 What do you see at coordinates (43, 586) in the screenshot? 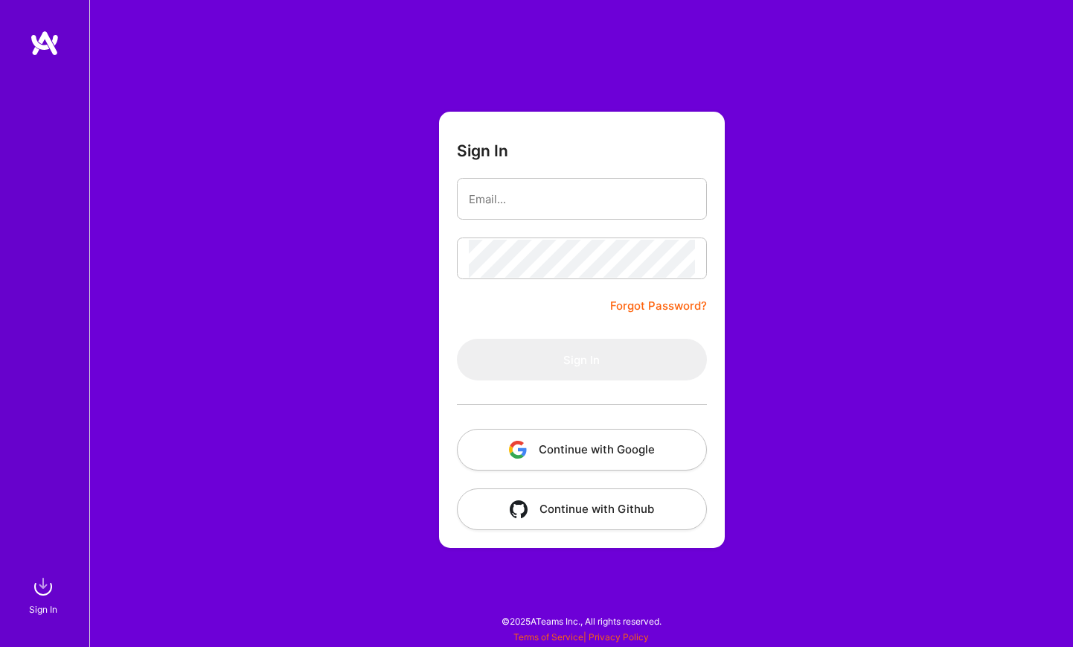
I see `img: sign in` at bounding box center [43, 586].